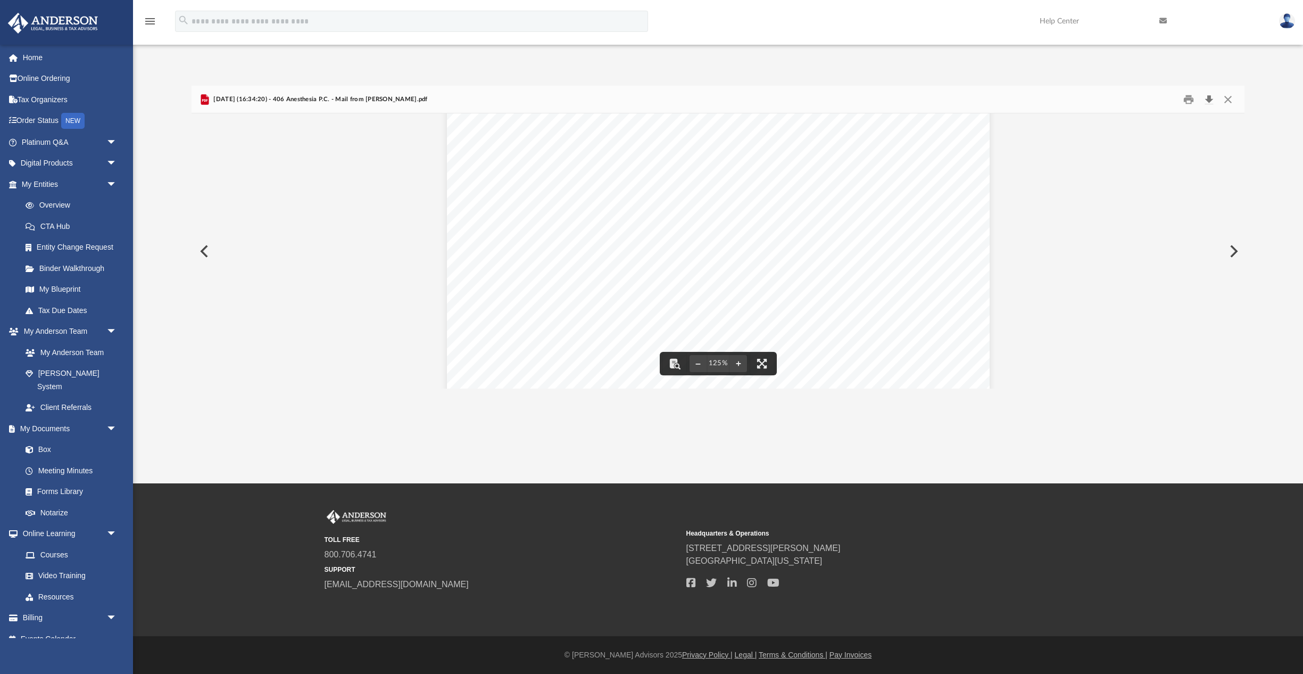 The width and height of the screenshot is (1303, 674). Describe the element at coordinates (718, 251) in the screenshot. I see `div: File preview` at that location.